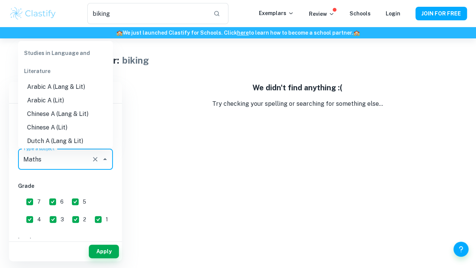 This screenshot has width=476, height=268. I want to click on button: JOIN FOR FREE, so click(441, 14).